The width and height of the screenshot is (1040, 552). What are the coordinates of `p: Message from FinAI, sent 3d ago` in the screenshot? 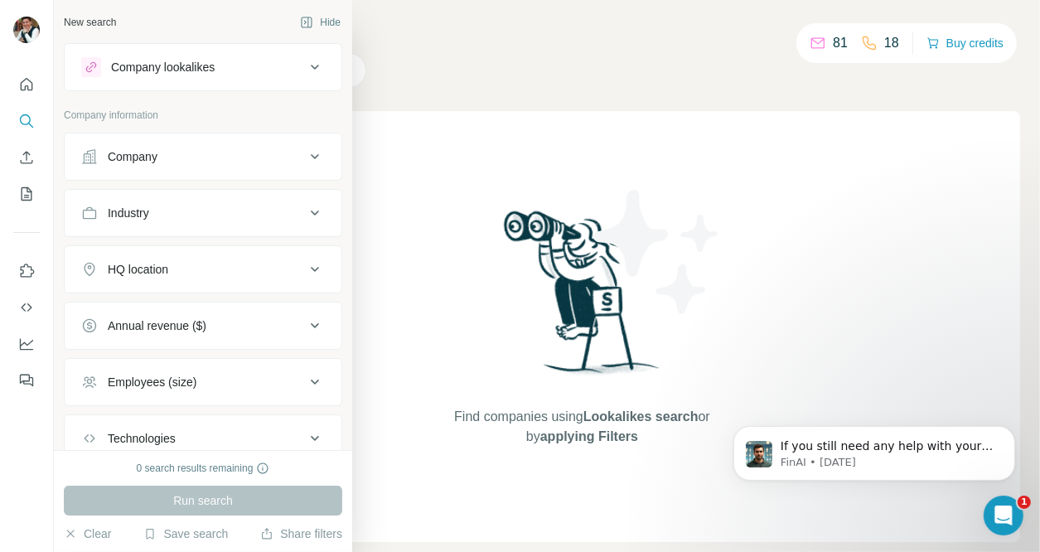 It's located at (179, 71).